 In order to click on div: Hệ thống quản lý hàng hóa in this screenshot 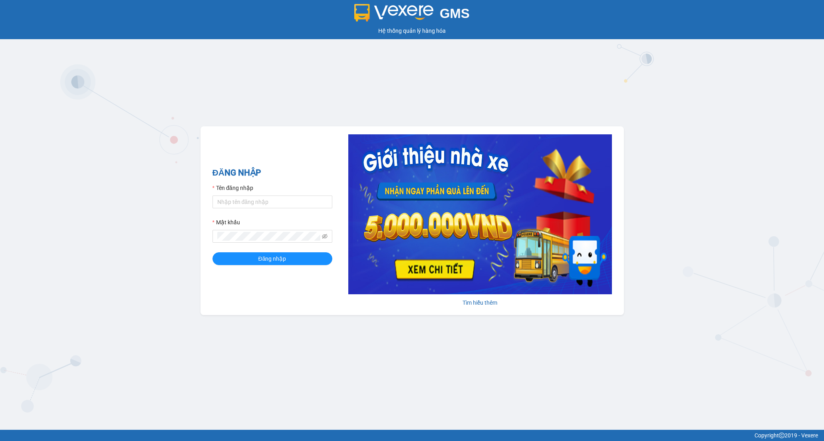, I will do `click(412, 31)`.